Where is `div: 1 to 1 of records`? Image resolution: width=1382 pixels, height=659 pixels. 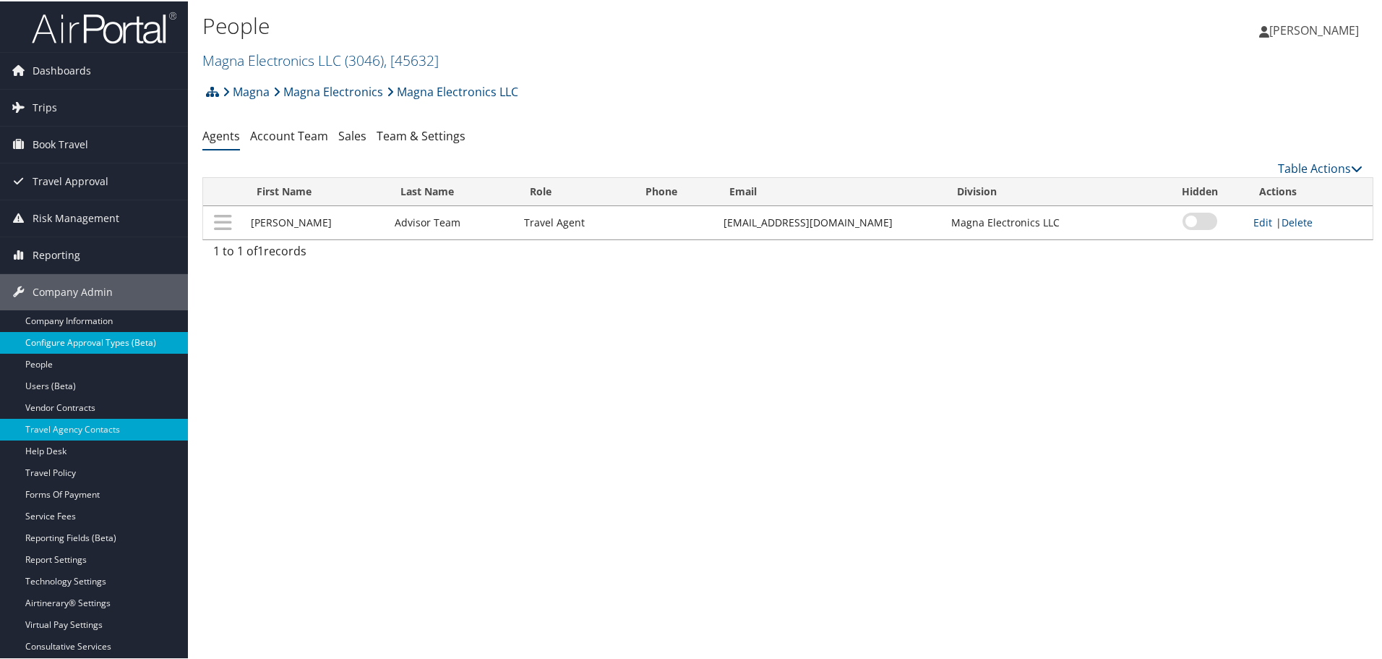
div: 1 to 1 of records is located at coordinates (348, 253).